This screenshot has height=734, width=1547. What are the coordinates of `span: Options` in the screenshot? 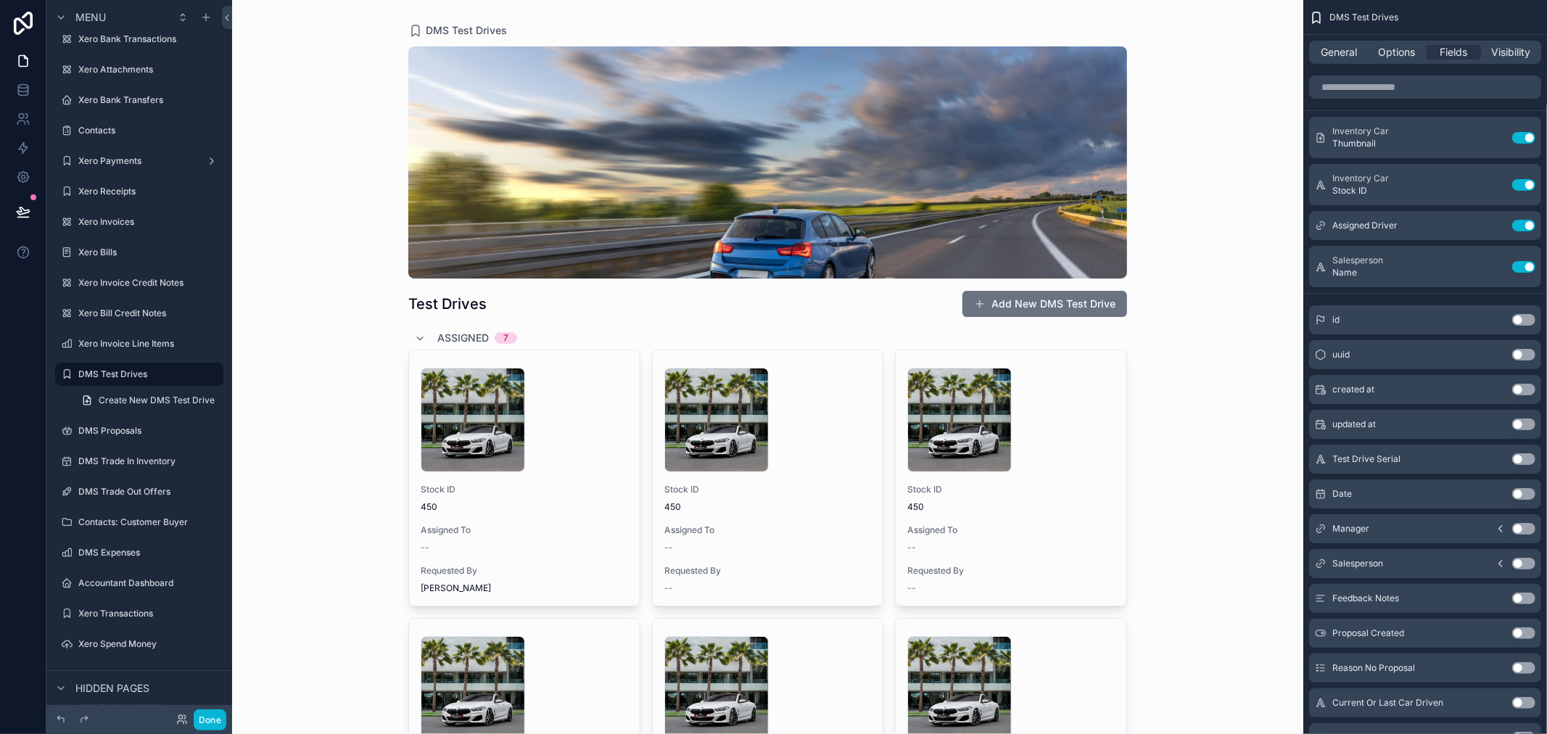 It's located at (1396, 52).